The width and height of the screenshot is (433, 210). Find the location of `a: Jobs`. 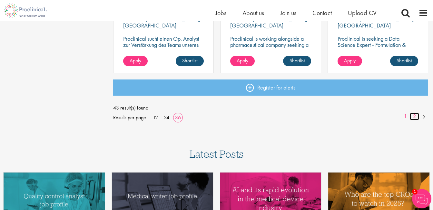

a: Jobs is located at coordinates (221, 13).